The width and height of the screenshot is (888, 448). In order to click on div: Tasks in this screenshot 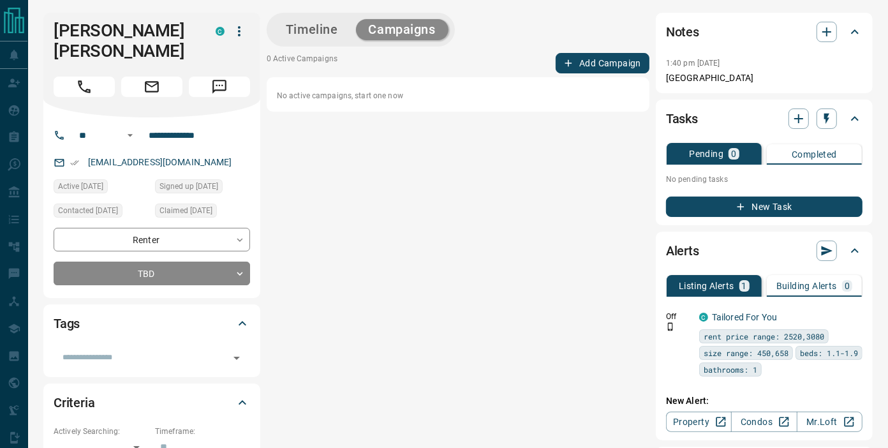, I will do `click(764, 119)`.